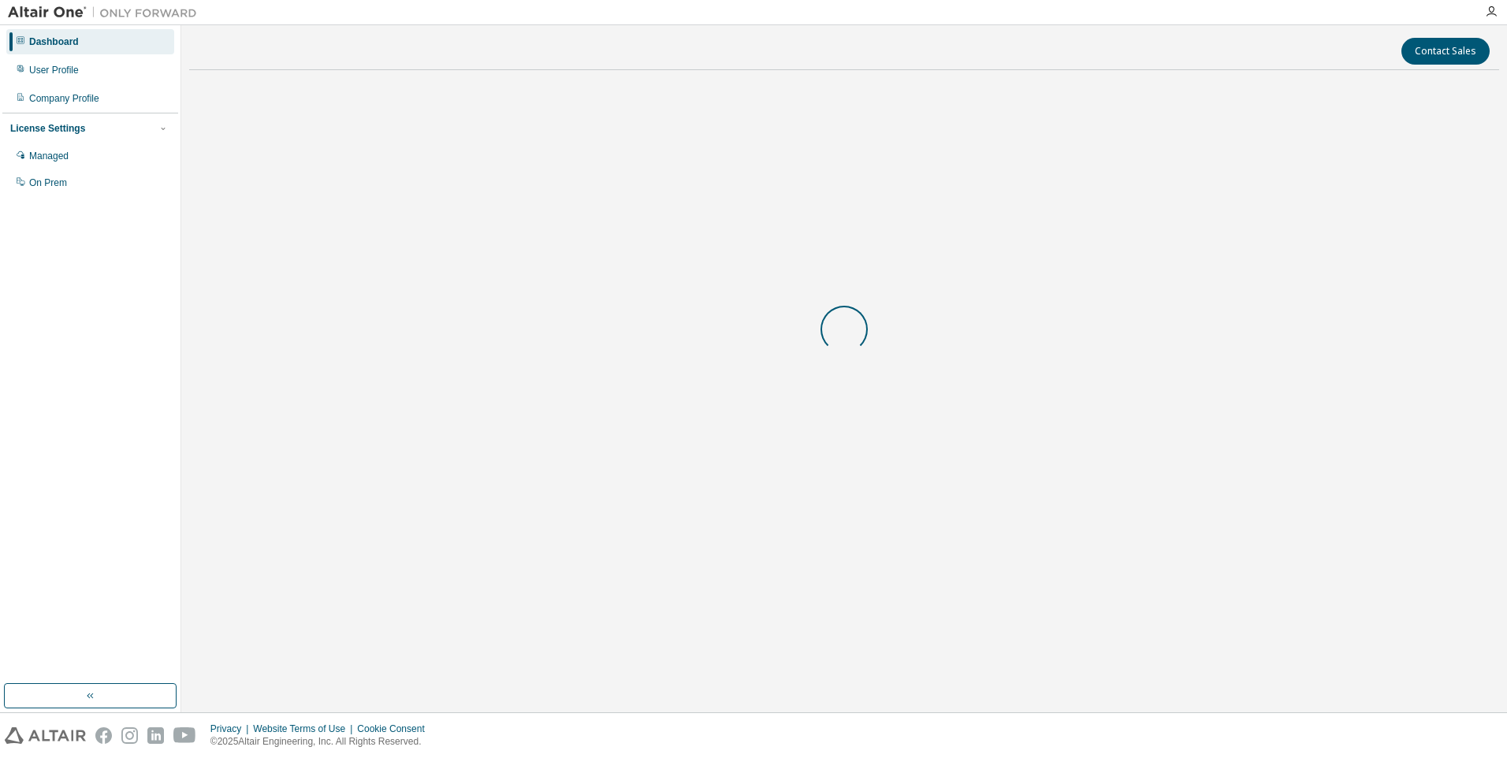 The width and height of the screenshot is (1507, 758). Describe the element at coordinates (45, 736) in the screenshot. I see `img: altair_logo.svg` at that location.